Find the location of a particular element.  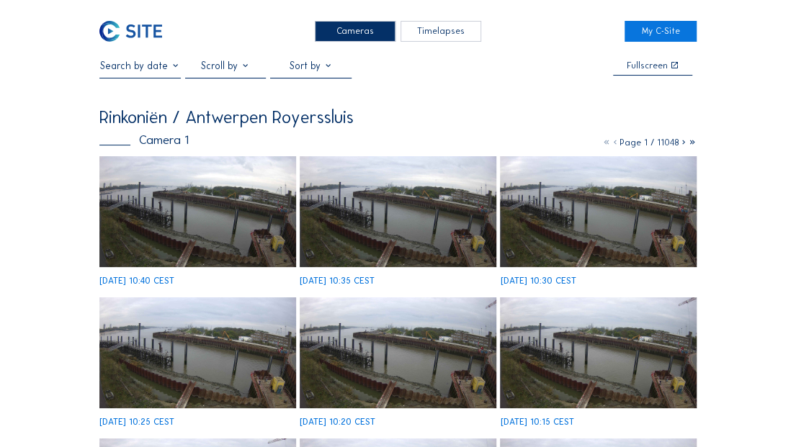

a: C-SITE Logo is located at coordinates (135, 31).